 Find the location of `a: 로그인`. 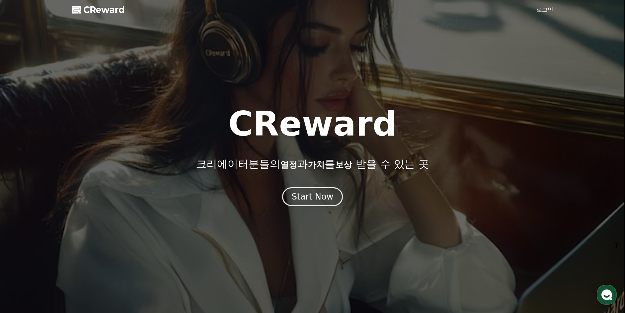

a: 로그인 is located at coordinates (544, 10).